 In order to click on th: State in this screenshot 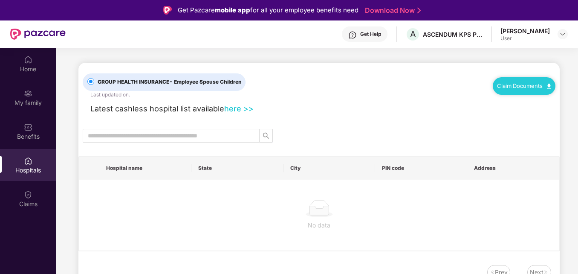, I will do `click(238, 168)`.